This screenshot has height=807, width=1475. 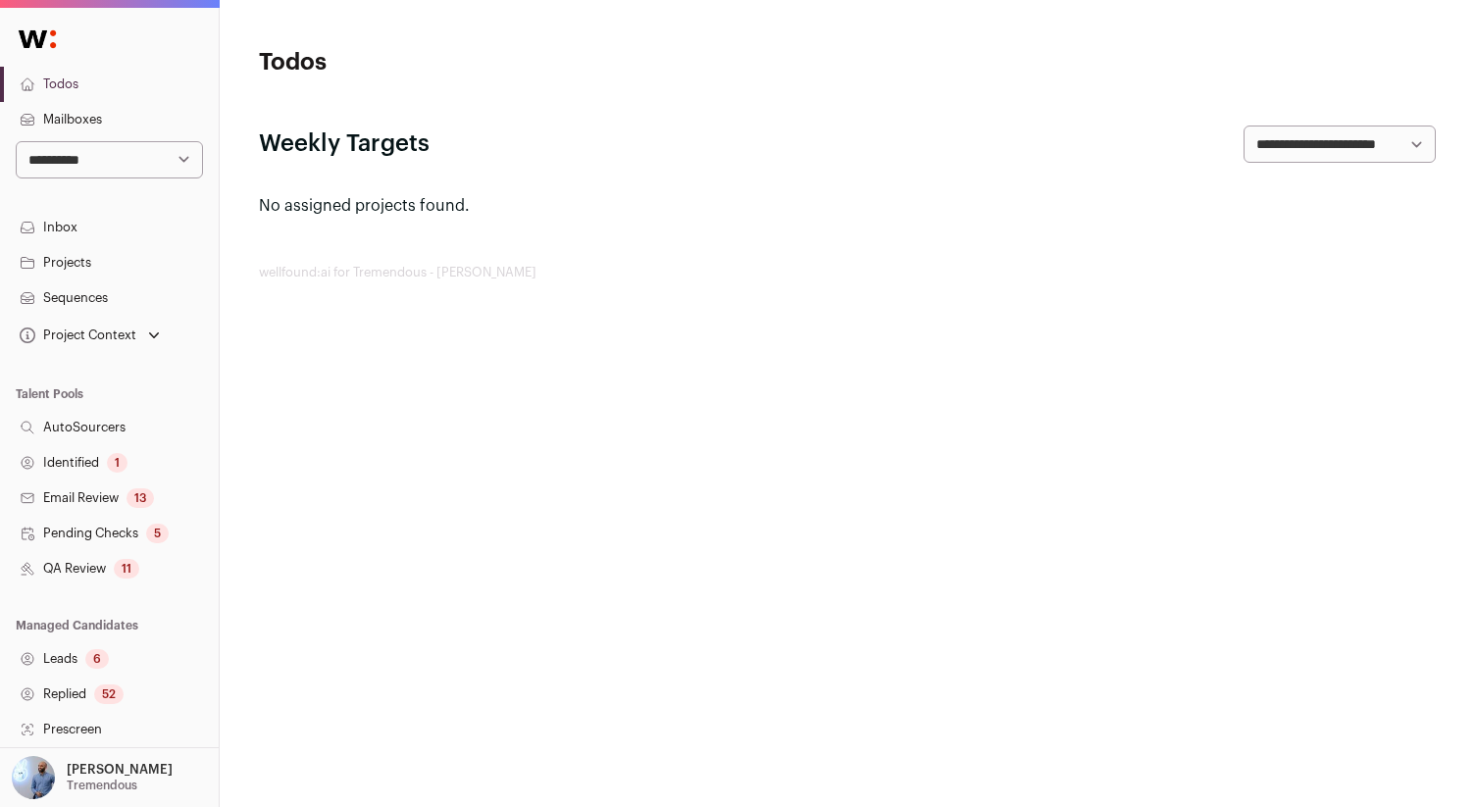 I want to click on p: No assigned projects found., so click(x=847, y=206).